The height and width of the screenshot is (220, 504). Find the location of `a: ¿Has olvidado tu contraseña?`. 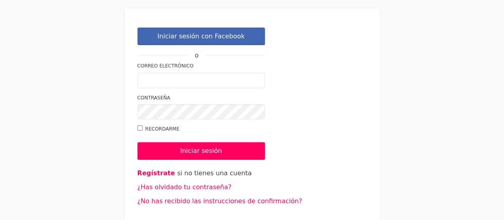

a: ¿Has olvidado tu contraseña? is located at coordinates (185, 187).